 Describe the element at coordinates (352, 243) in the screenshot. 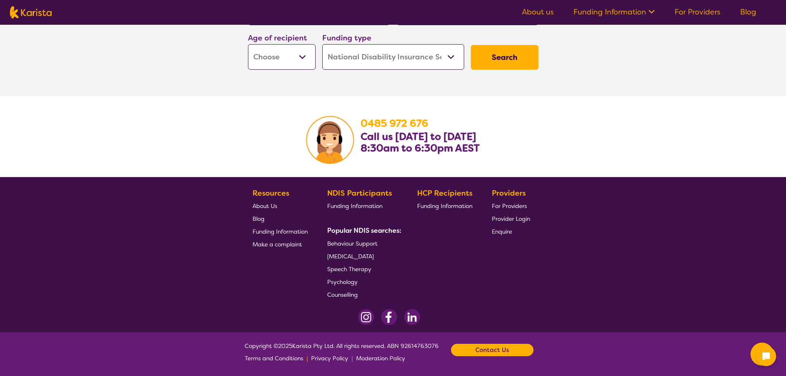

I see `span: Behaviour Support` at that location.